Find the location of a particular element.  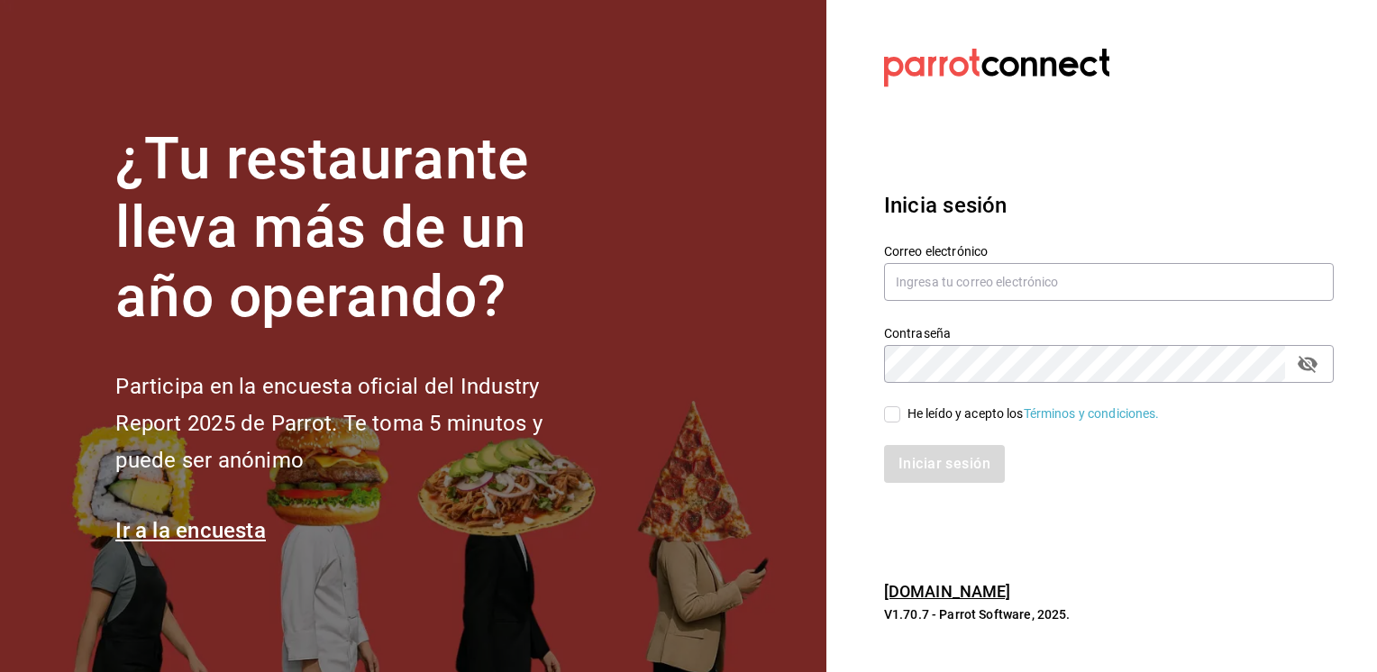

button: passwordField is located at coordinates (1307, 364).